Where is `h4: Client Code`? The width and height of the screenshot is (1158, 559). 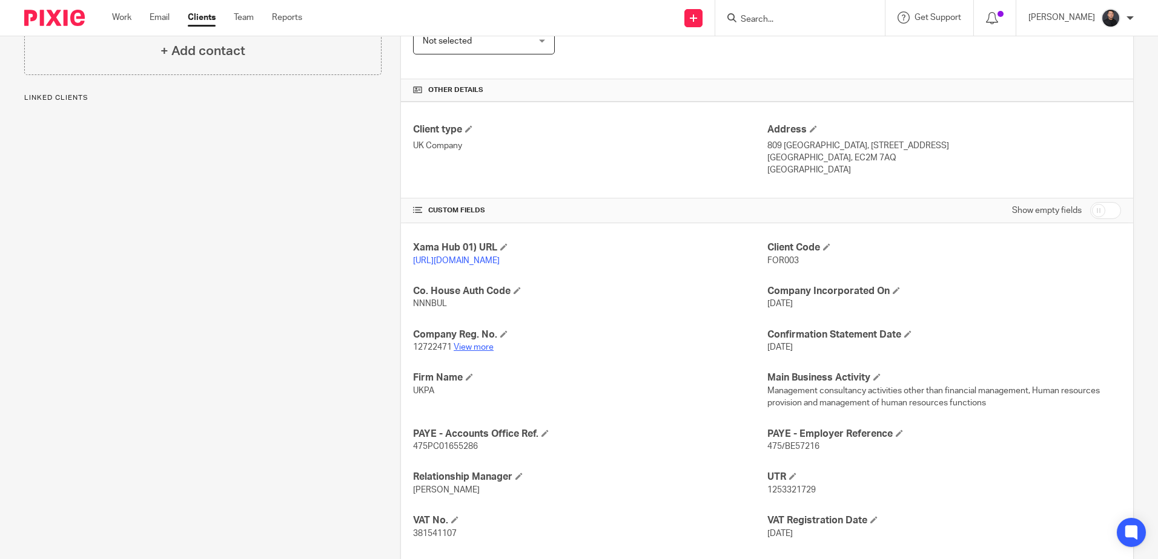 h4: Client Code is located at coordinates (944, 248).